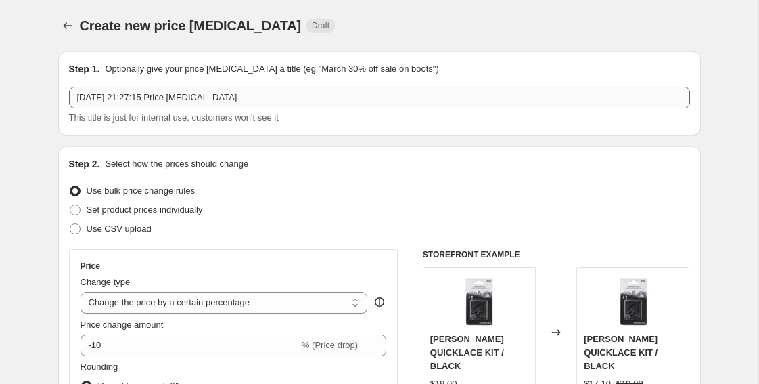 The width and height of the screenshot is (759, 384). What do you see at coordinates (85, 164) in the screenshot?
I see `h2: Step 2.` at bounding box center [85, 164].